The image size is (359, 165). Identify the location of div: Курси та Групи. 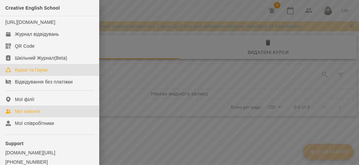
(31, 70).